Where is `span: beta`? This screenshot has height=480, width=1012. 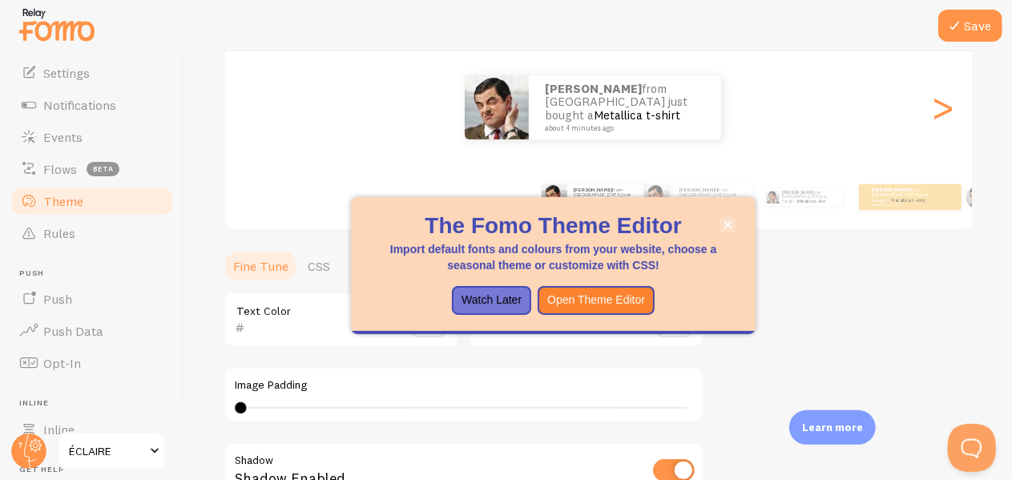 span: beta is located at coordinates (103, 169).